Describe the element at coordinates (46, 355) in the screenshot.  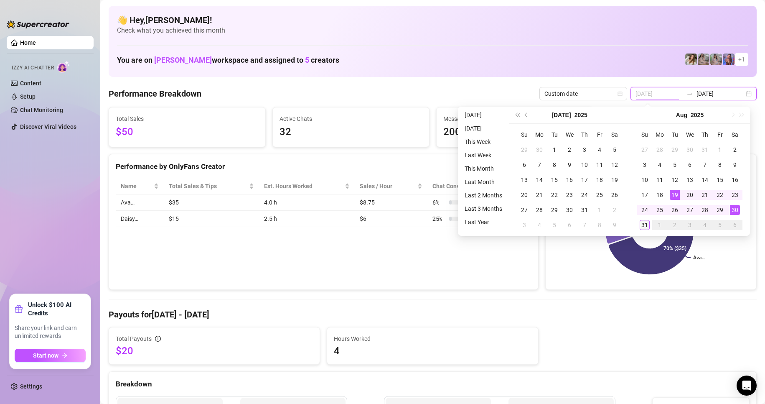
I see `span: Start now` at that location.